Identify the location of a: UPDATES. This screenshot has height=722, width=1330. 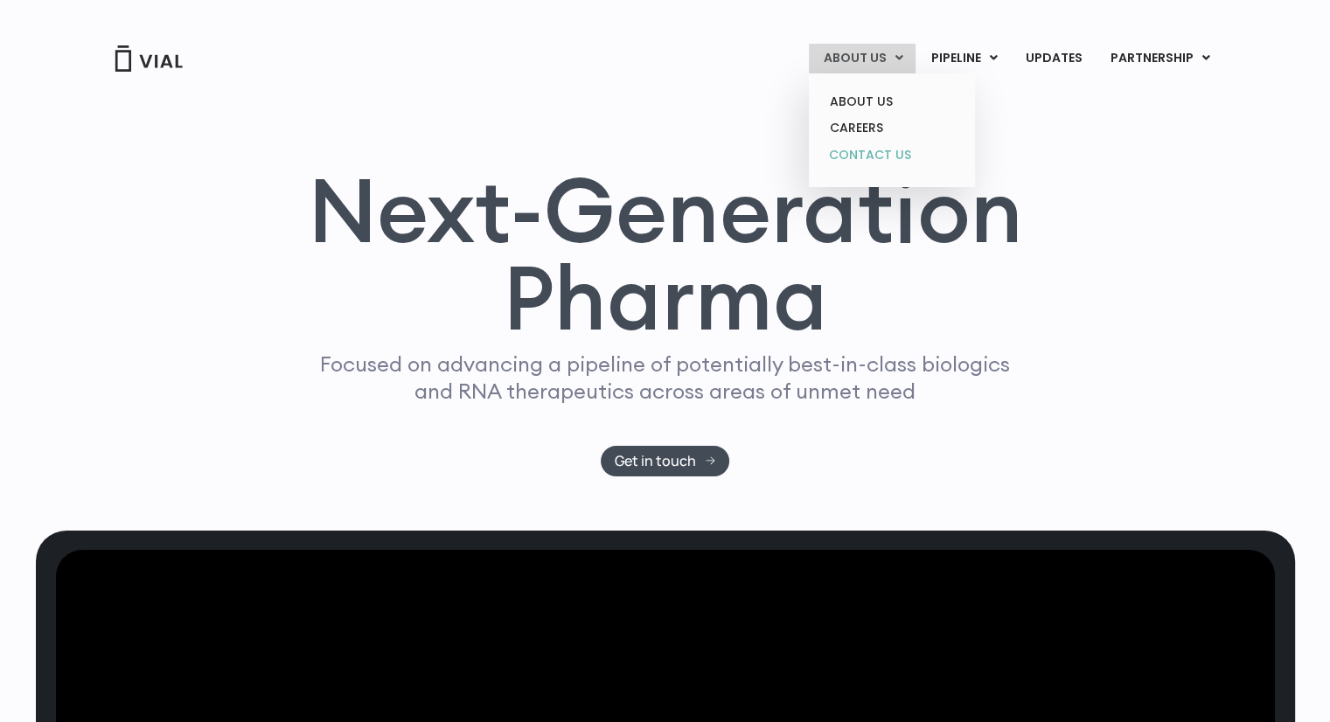
(1053, 59).